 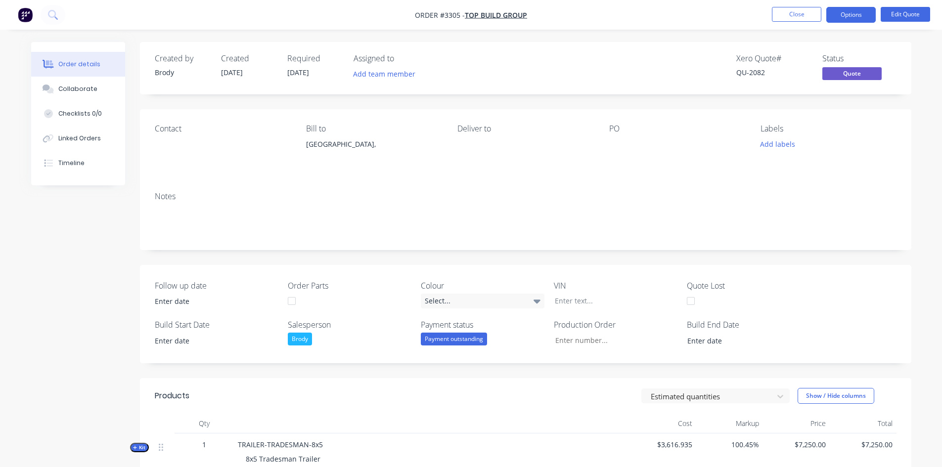 I want to click on label: Order Parts, so click(x=350, y=286).